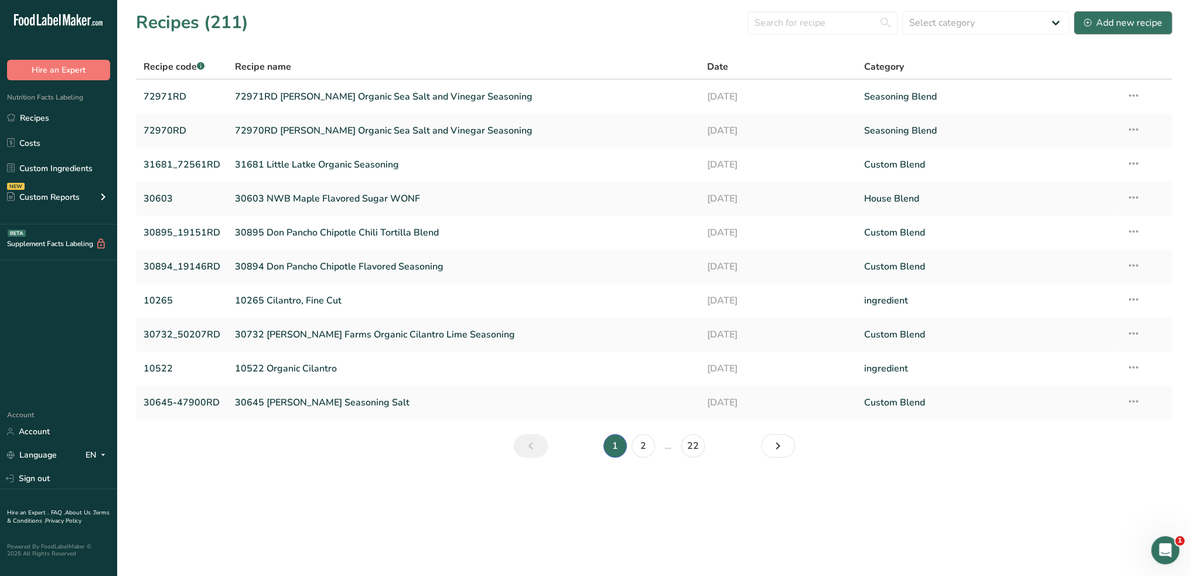 Image resolution: width=1191 pixels, height=576 pixels. Describe the element at coordinates (463, 233) in the screenshot. I see `a: 30895 Don Pancho Chipotle Chili Tortilla Blend` at that location.